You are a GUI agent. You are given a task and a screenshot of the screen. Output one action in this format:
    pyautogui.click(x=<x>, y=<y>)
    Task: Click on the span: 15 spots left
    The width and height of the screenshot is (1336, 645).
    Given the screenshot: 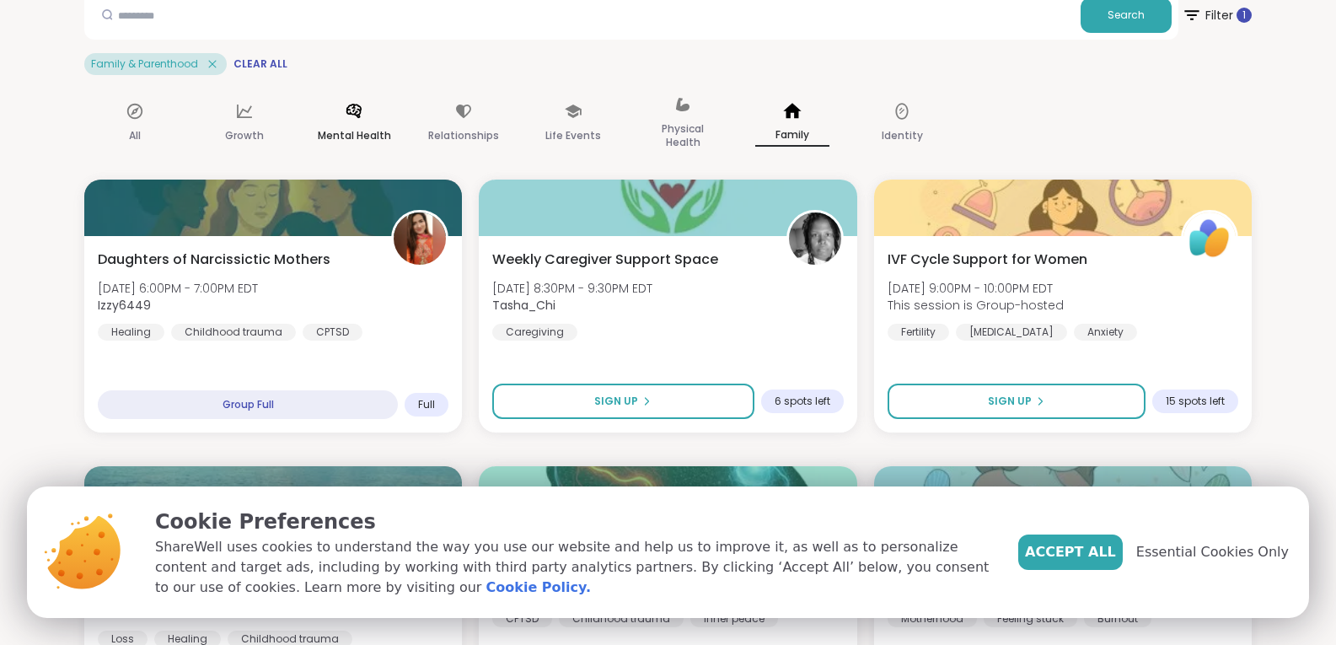 What is the action you would take?
    pyautogui.click(x=1196, y=401)
    